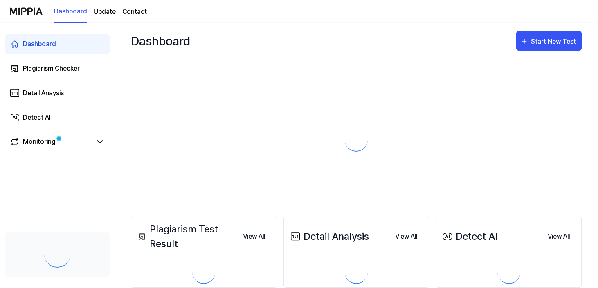 This screenshot has height=288, width=598. I want to click on div: Detail Anaysis, so click(43, 93).